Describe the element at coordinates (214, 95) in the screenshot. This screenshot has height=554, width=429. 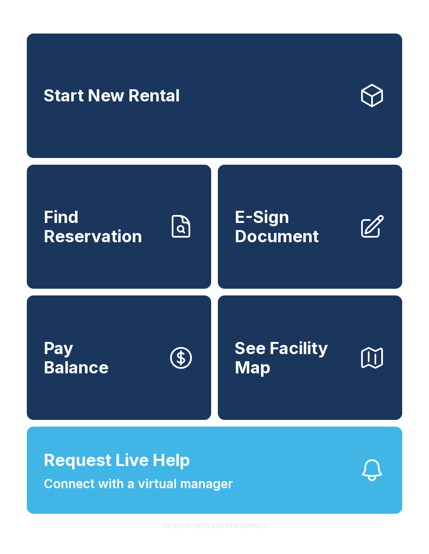
I see `a: Start New Rental` at that location.